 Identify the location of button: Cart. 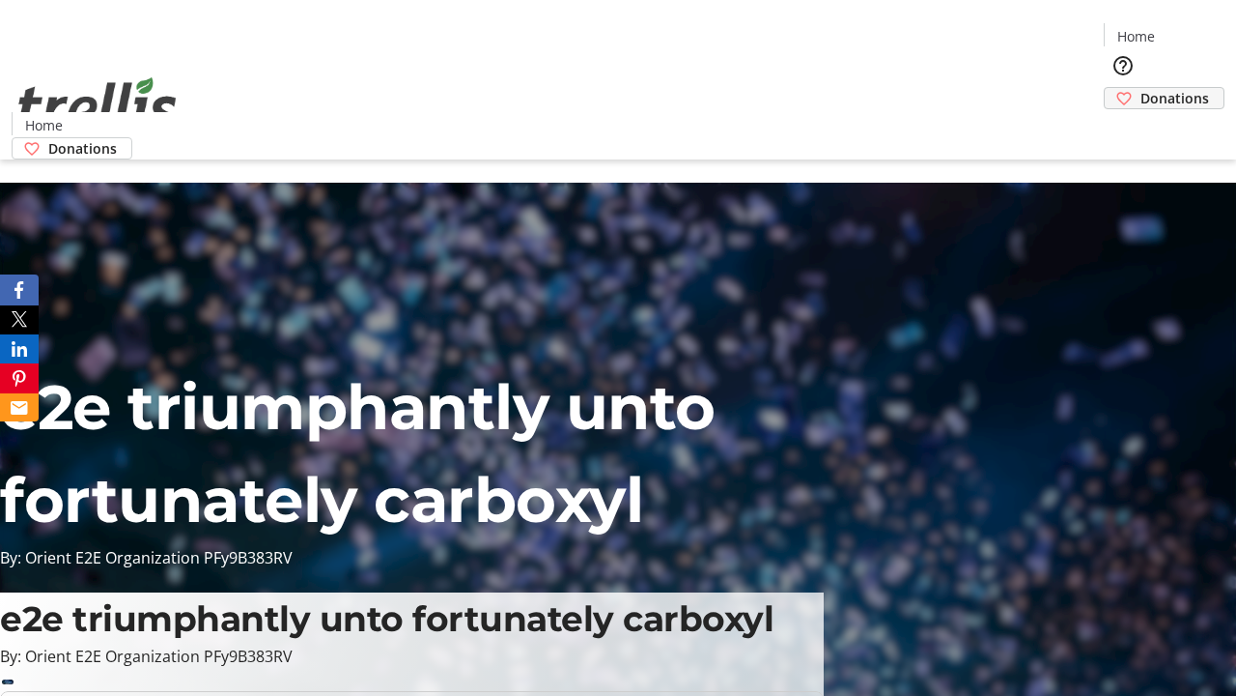
(1123, 128).